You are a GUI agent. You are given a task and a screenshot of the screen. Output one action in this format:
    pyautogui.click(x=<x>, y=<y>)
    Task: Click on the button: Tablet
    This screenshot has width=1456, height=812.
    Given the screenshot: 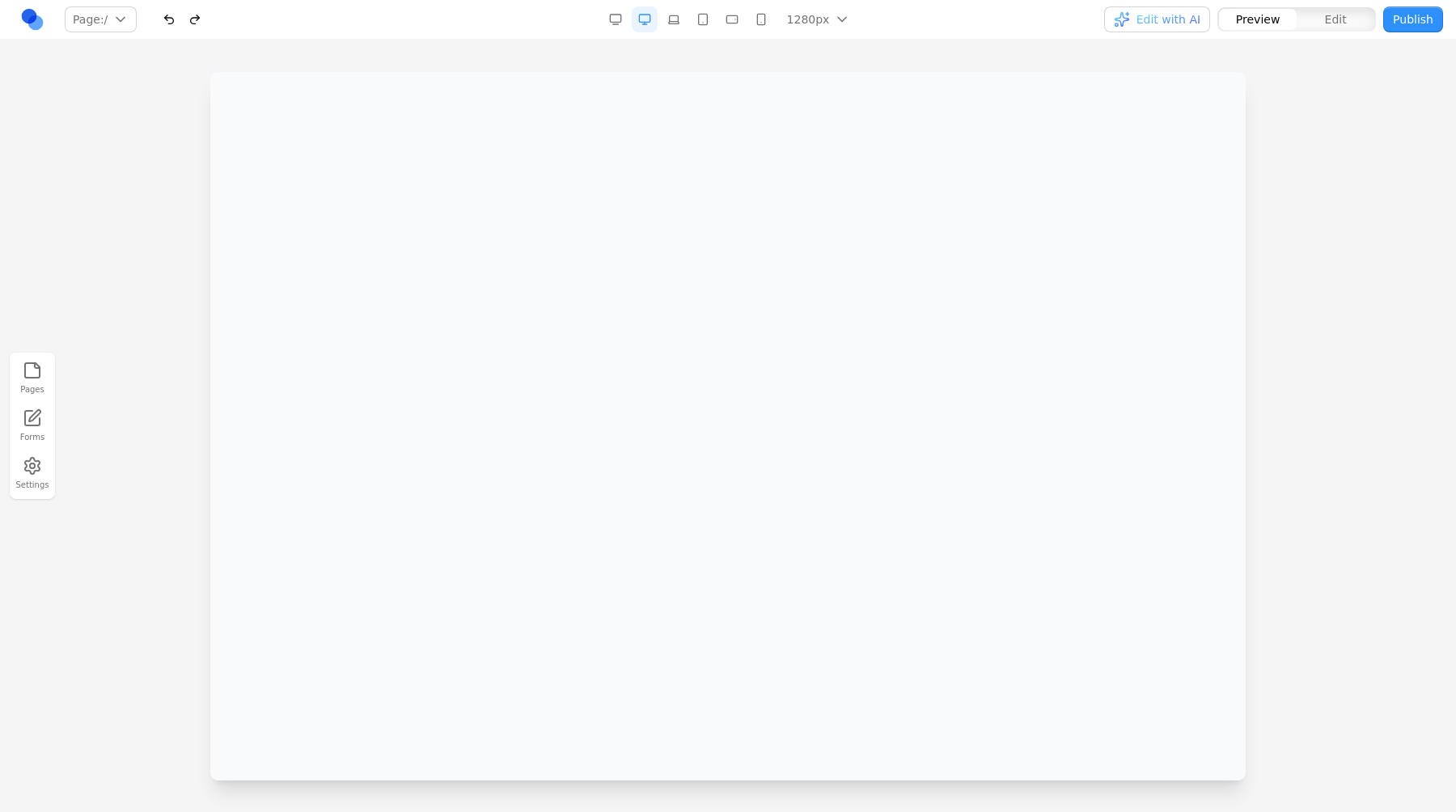 What is the action you would take?
    pyautogui.click(x=704, y=19)
    